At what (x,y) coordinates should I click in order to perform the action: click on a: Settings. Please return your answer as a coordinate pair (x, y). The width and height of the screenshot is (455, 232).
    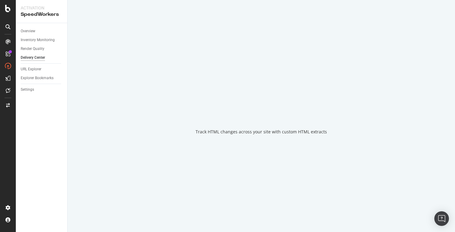
    Looking at the image, I should click on (42, 89).